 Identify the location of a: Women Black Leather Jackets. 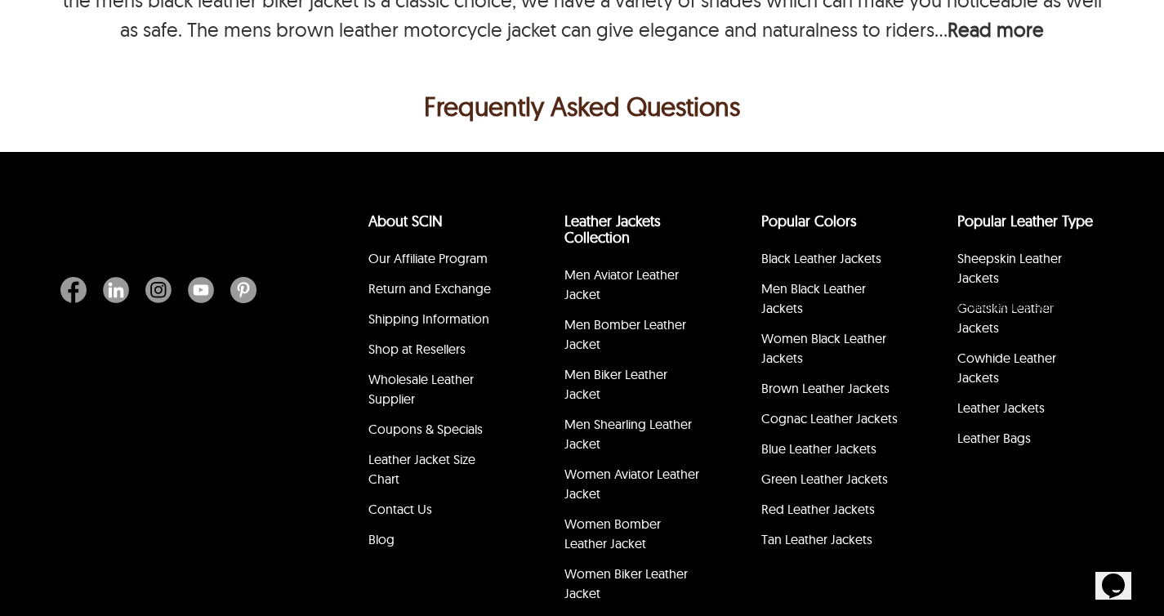
(824, 348).